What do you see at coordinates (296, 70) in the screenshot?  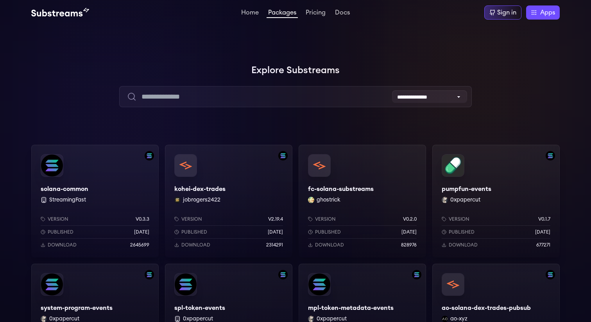 I see `h1: Explore Substreams` at bounding box center [296, 70].